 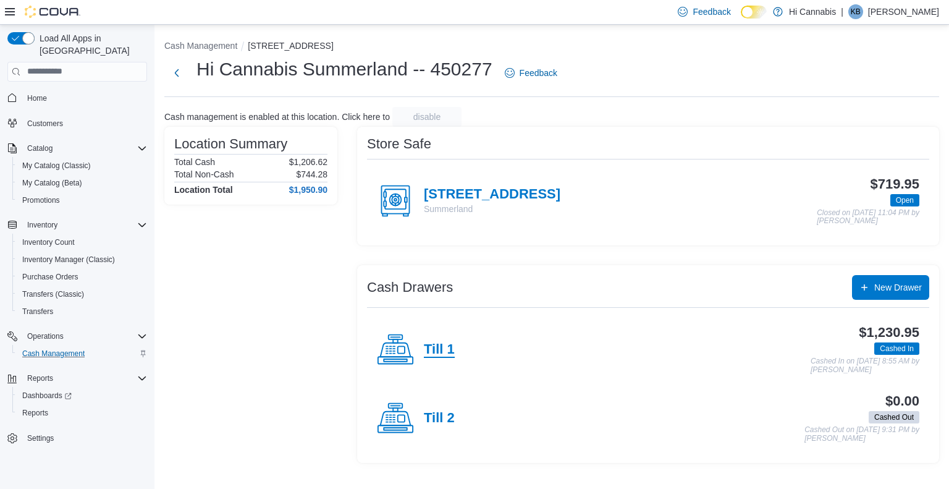 I want to click on input: Dark Mode, so click(x=754, y=12).